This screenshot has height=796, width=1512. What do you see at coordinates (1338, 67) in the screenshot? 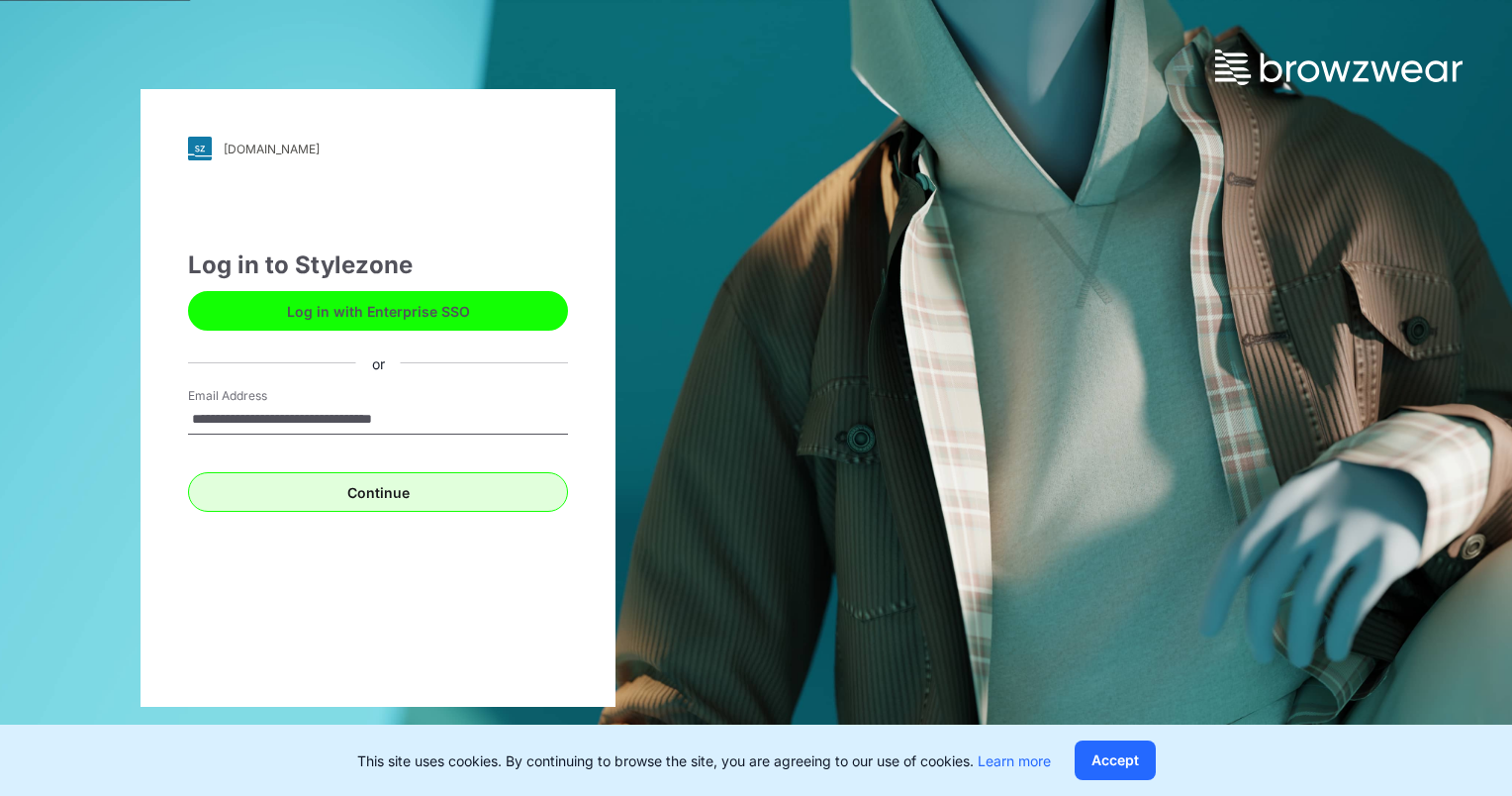
I see `img: browzwear-logo.73288ffb.svg` at bounding box center [1338, 67].